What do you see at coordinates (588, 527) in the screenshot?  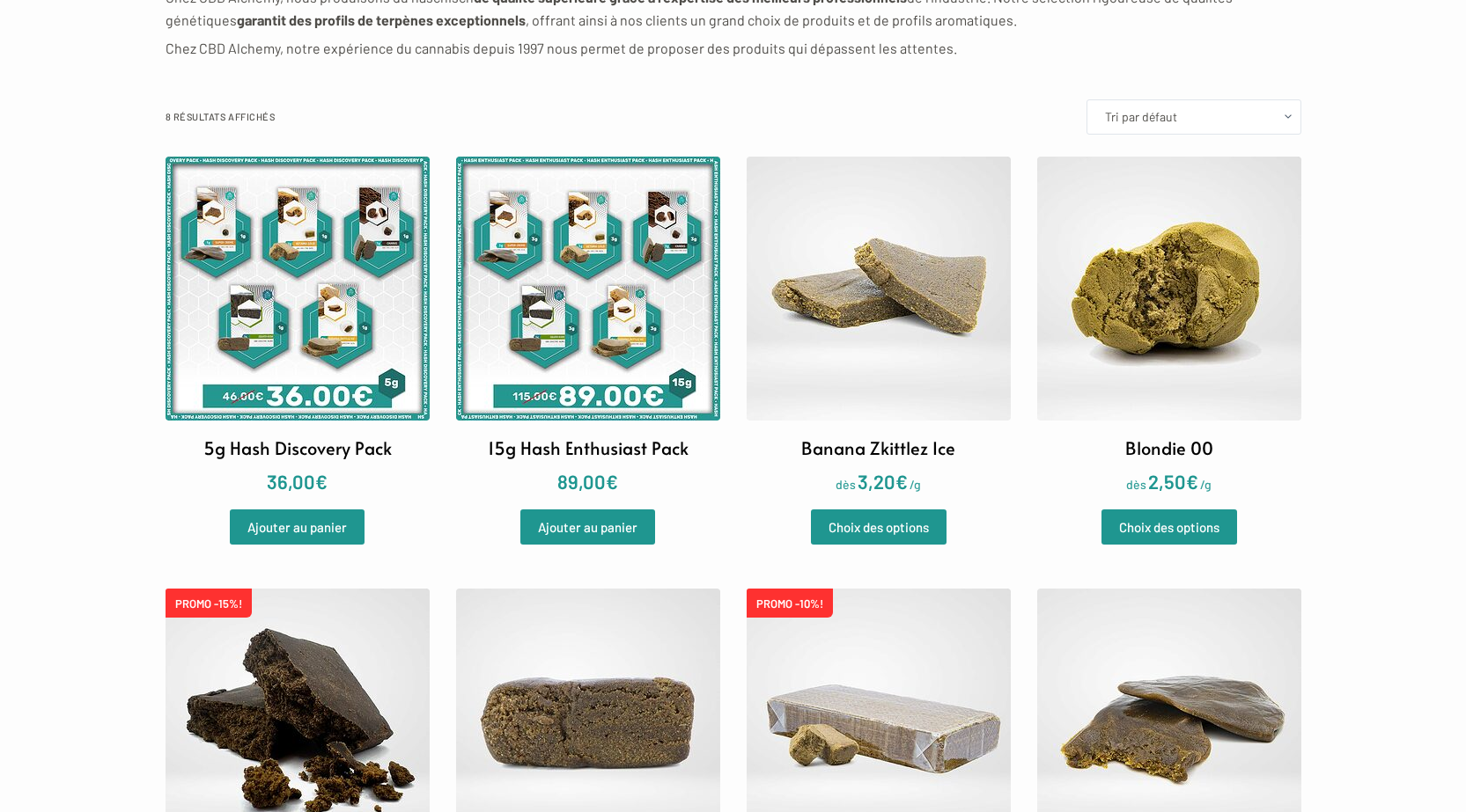 I see `a: Ajouter “15g Hash Enthusiast Pack” à votre panier` at bounding box center [588, 527].